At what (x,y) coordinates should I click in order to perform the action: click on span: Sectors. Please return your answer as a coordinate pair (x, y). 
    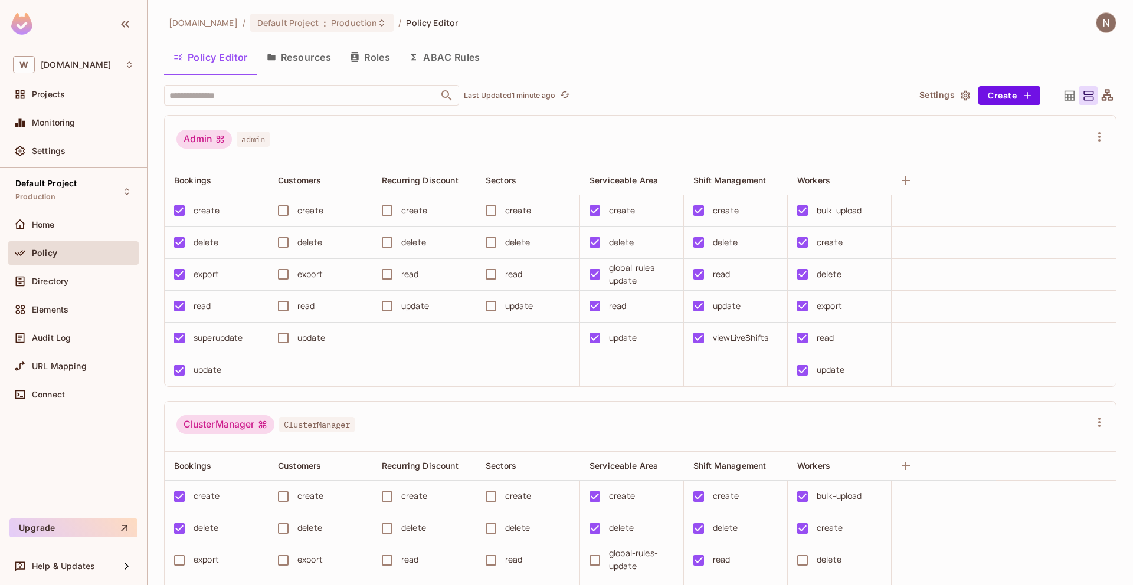
    Looking at the image, I should click on (501, 180).